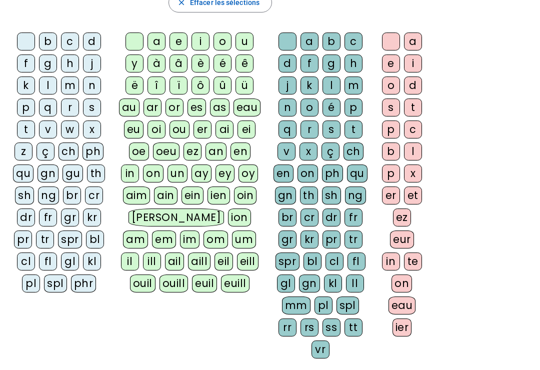  Describe the element at coordinates (353, 63) in the screenshot. I see `div: h` at that location.